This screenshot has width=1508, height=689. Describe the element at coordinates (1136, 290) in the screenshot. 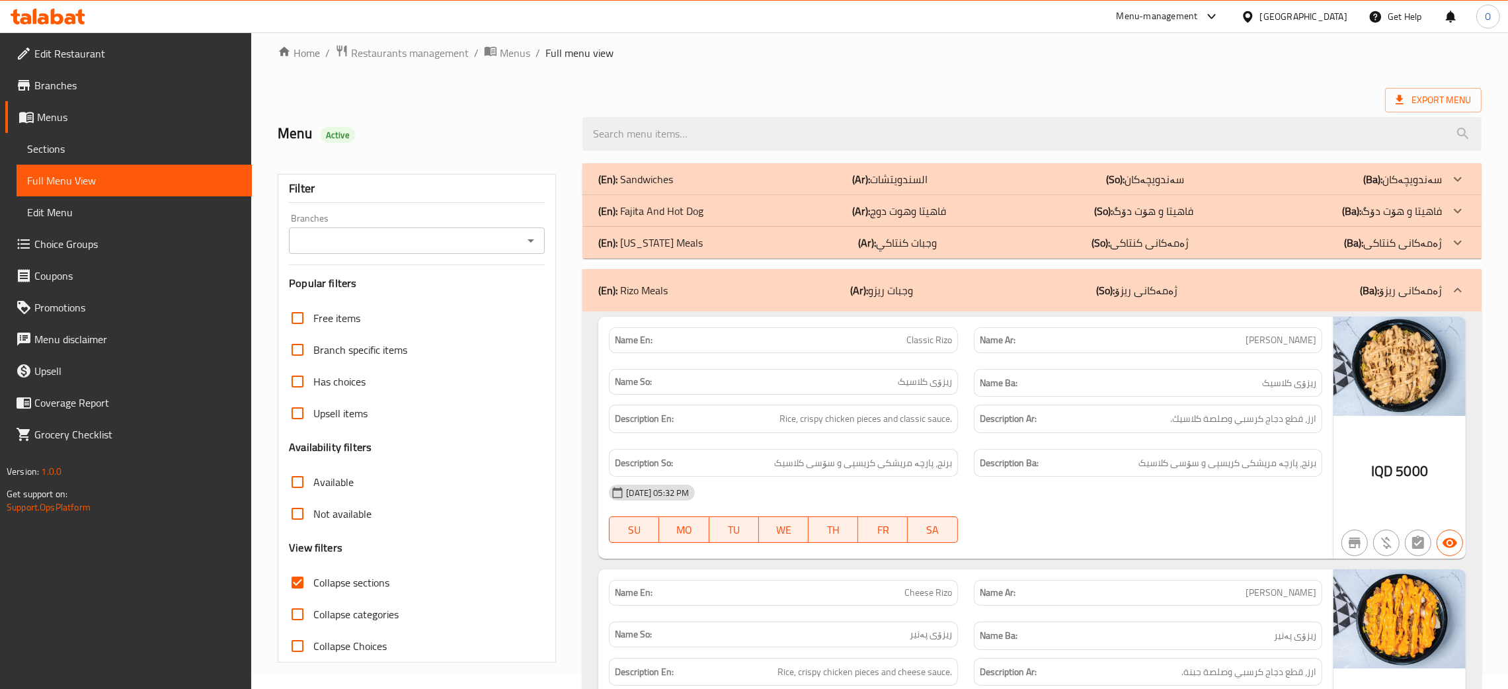

I see `p: ژەمەکانی ریزۆ` at that location.